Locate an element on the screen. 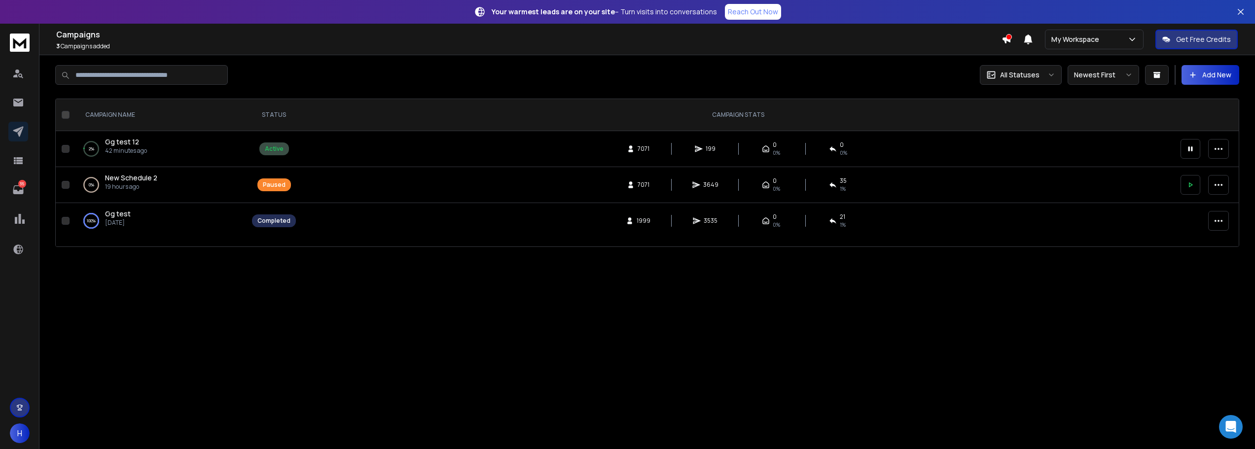 The width and height of the screenshot is (1255, 449). p: Get Free Credits is located at coordinates (1203, 39).